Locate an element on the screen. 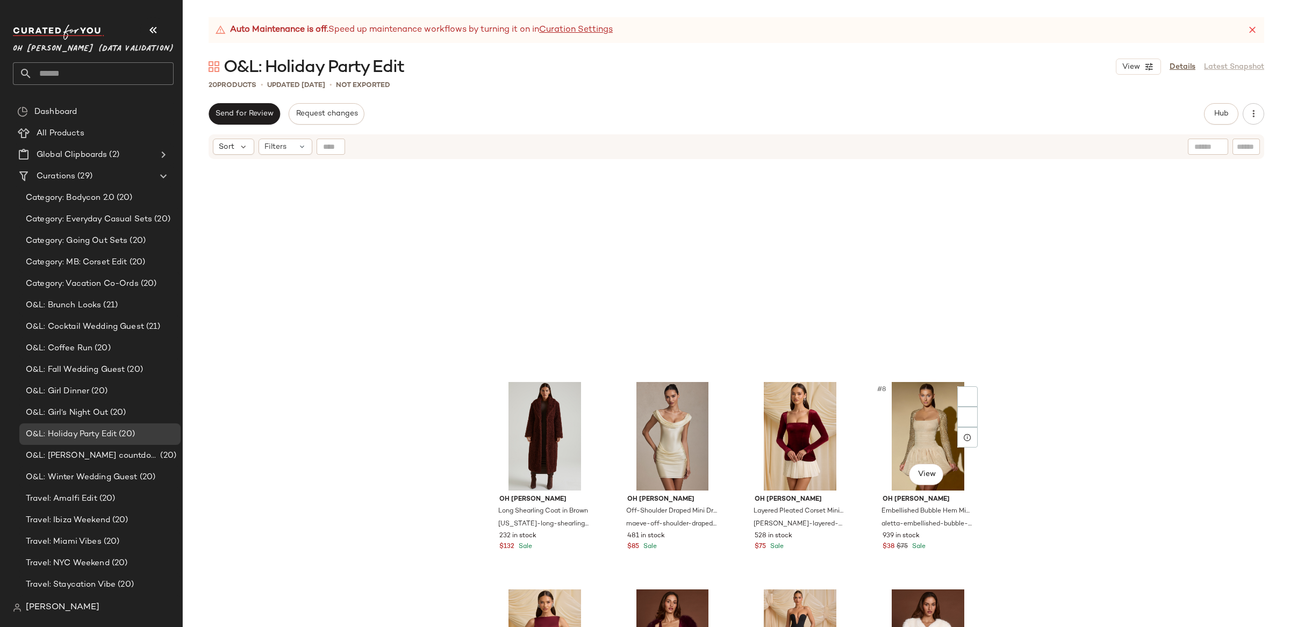 The width and height of the screenshot is (1290, 627). span: Hub is located at coordinates (1221, 114).